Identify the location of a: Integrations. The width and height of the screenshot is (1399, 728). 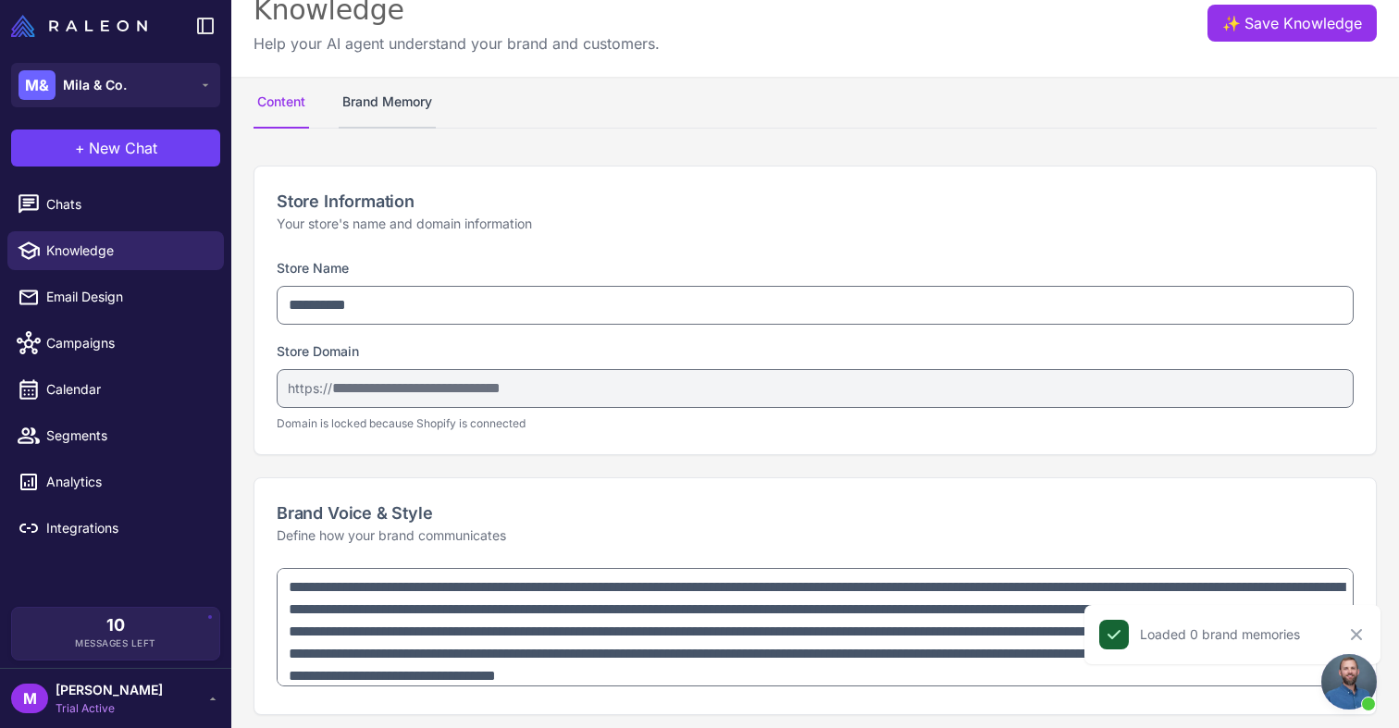
(116, 528).